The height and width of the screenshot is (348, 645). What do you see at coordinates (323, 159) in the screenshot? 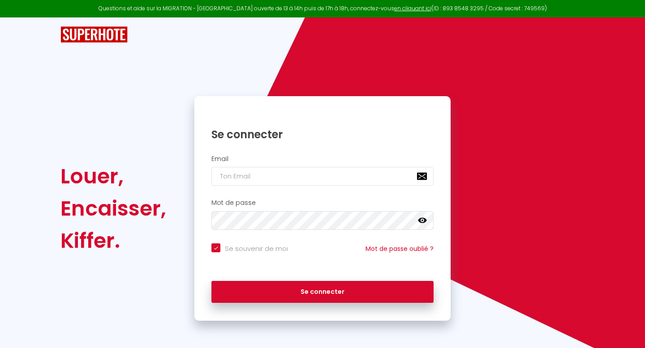
I see `h2: Email` at bounding box center [323, 159].